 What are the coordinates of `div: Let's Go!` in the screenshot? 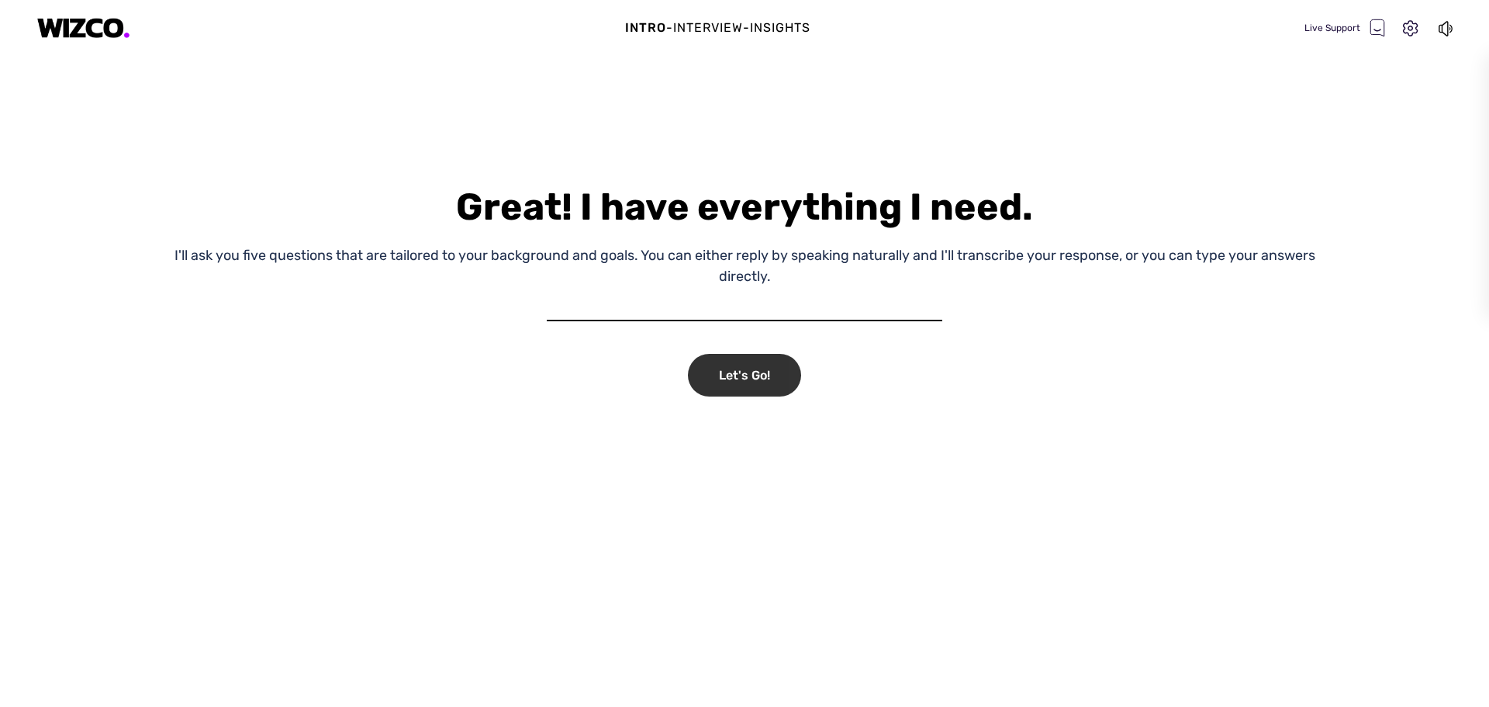 It's located at (745, 375).